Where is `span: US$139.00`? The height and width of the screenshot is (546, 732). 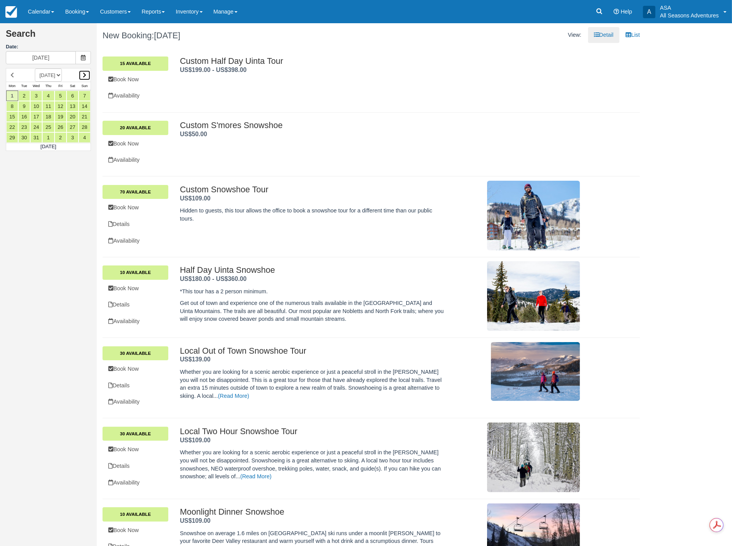
span: US$139.00 is located at coordinates (195, 359).